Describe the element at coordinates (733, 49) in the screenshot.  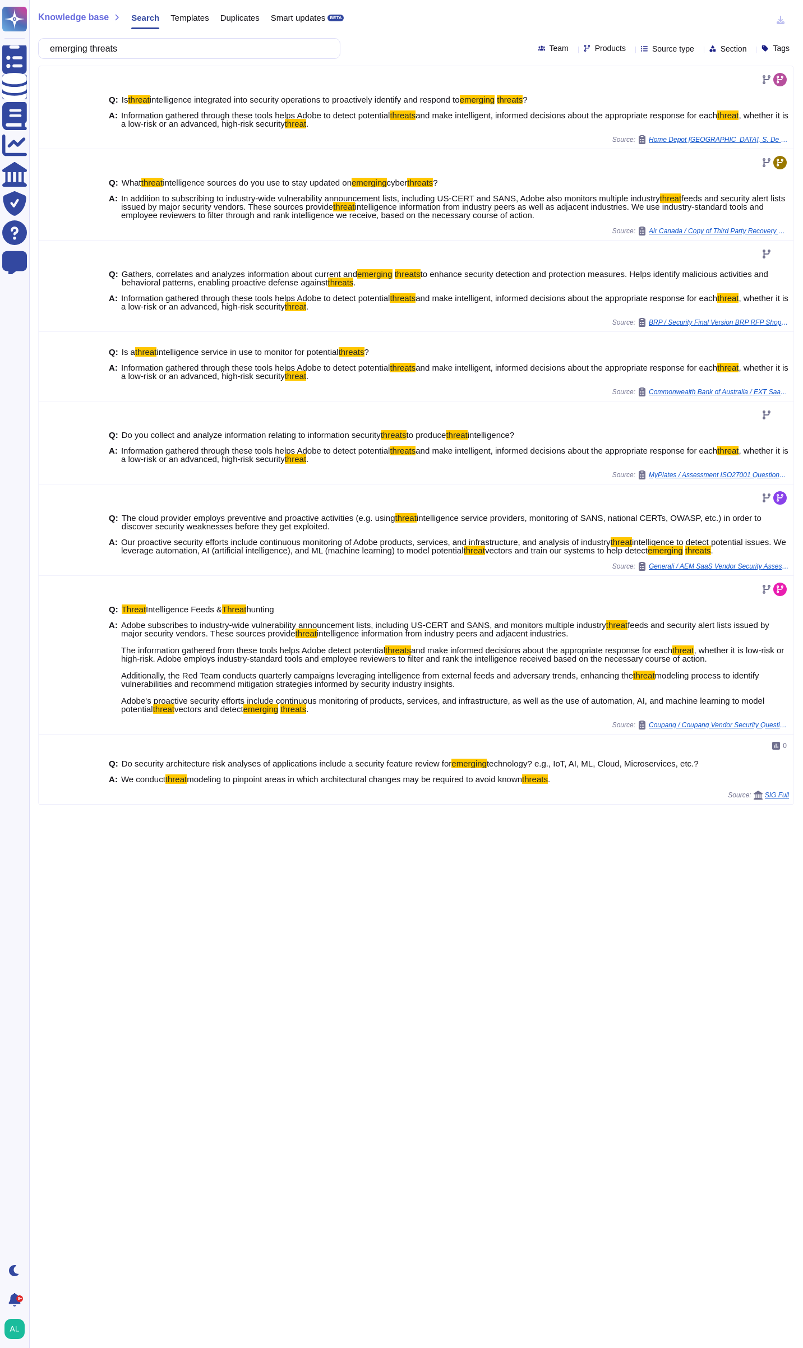
I see `span: Section` at that location.